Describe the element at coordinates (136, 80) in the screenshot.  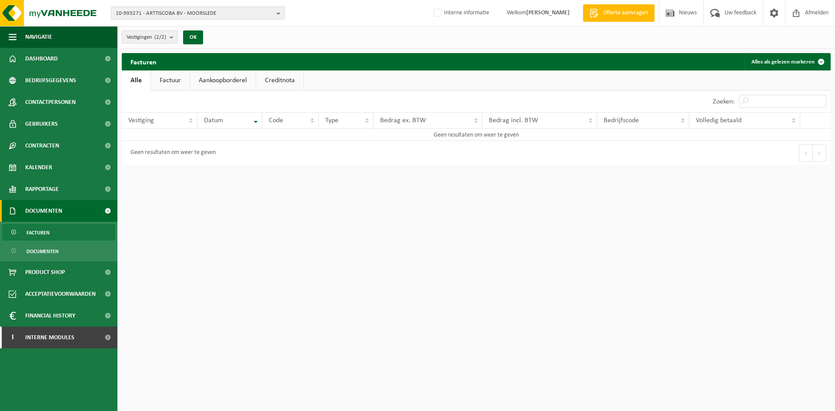
I see `a: Alle` at that location.